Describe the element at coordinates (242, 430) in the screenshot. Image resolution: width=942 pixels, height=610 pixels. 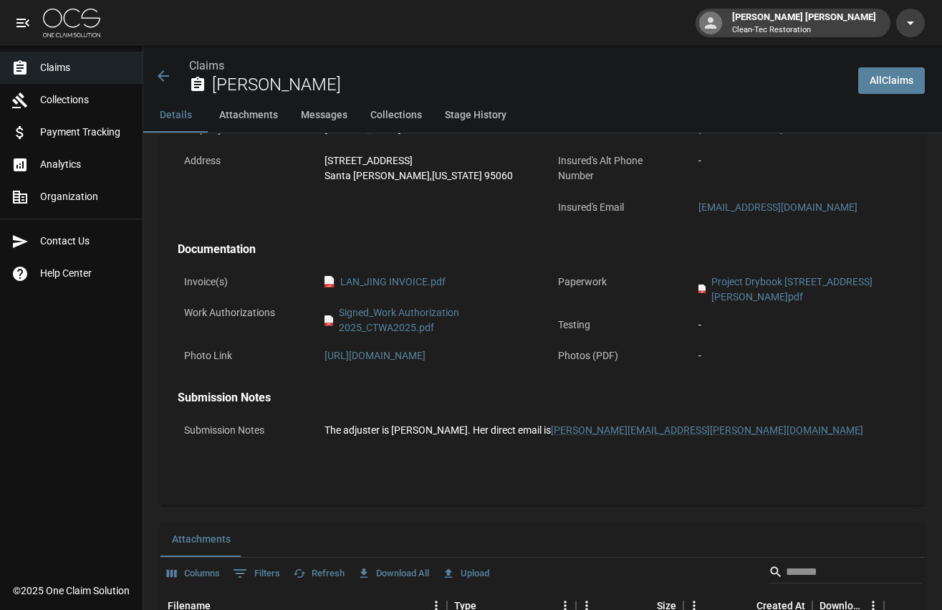
I see `p: Submission Notes` at that location.